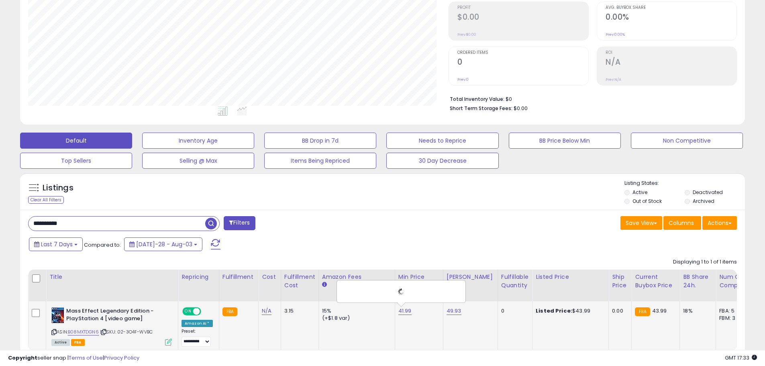 This screenshot has height=366, width=765. I want to click on a: 41.99, so click(405, 311).